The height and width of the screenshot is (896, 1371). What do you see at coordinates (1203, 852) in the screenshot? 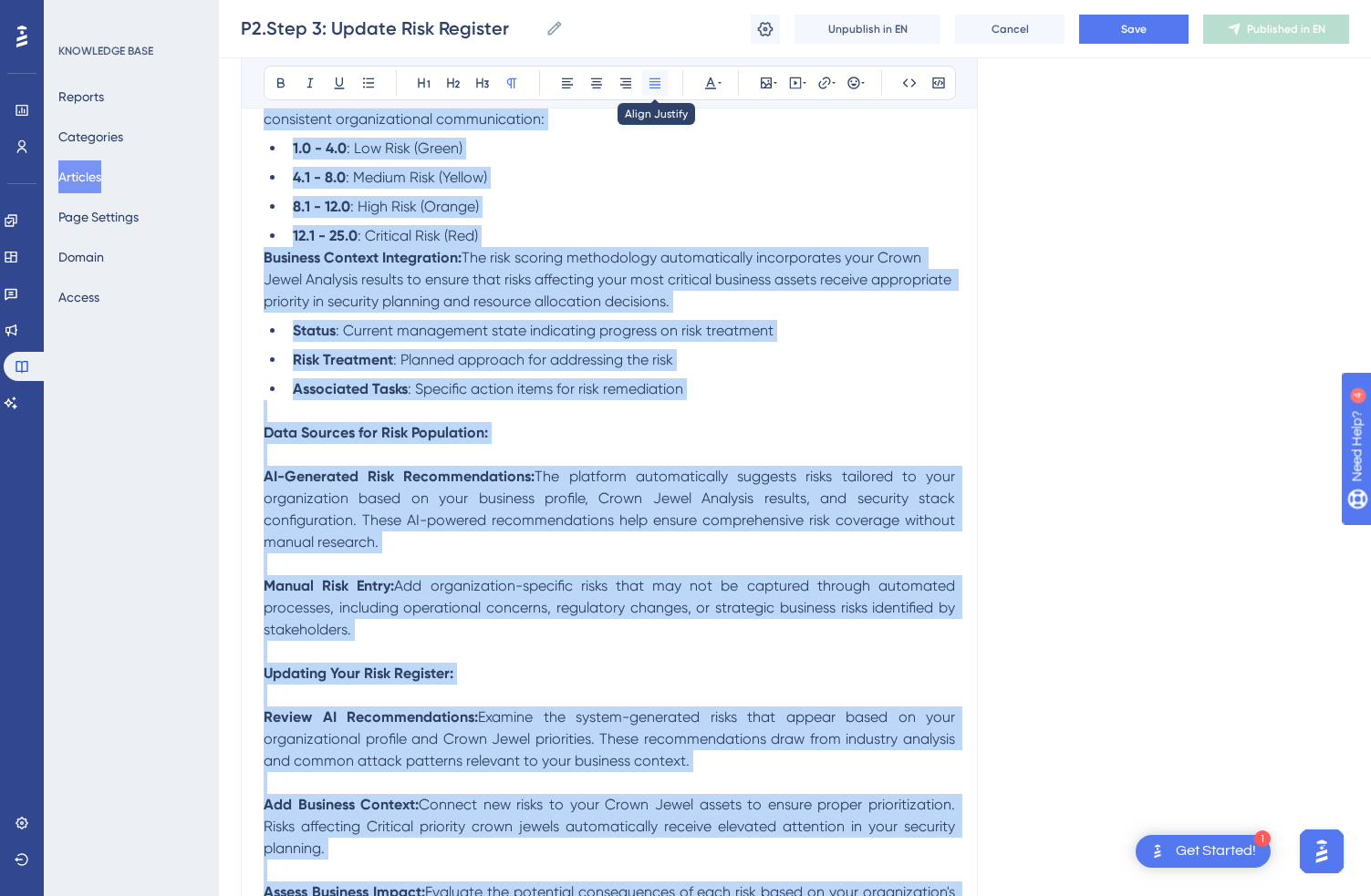
I see `div: Open Get Started! checklist, remaining modules: 1` at bounding box center [1203, 852].